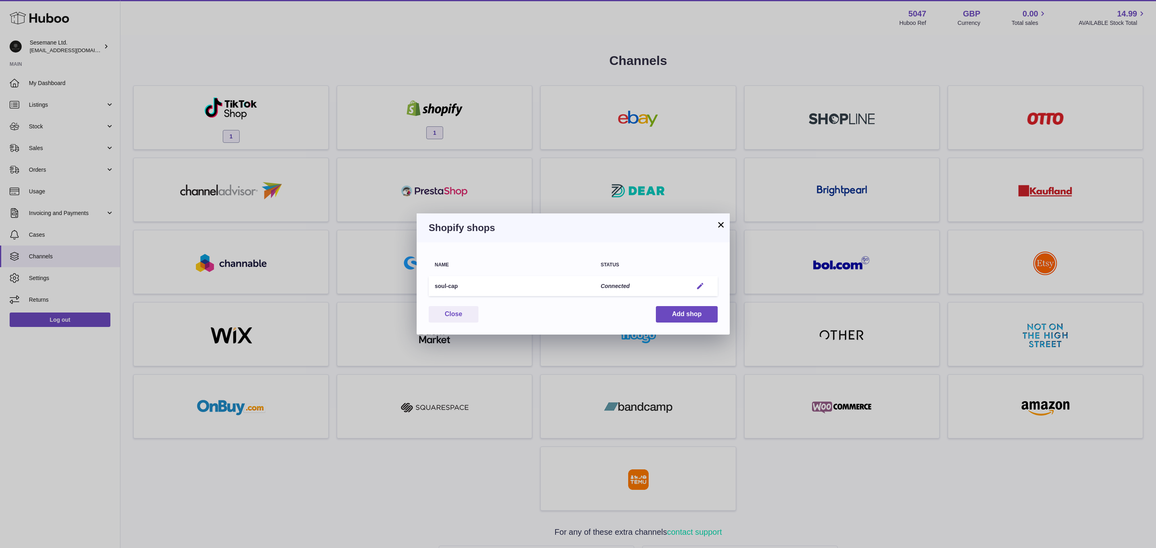 The height and width of the screenshot is (548, 1156). What do you see at coordinates (511, 265) in the screenshot?
I see `div: Name` at bounding box center [511, 265].